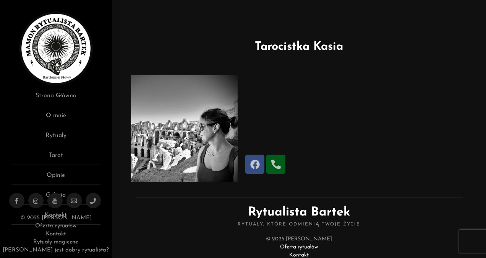 The height and width of the screenshot is (258, 486). What do you see at coordinates (56, 241) in the screenshot?
I see `a: Rytuały magiczne` at bounding box center [56, 241].